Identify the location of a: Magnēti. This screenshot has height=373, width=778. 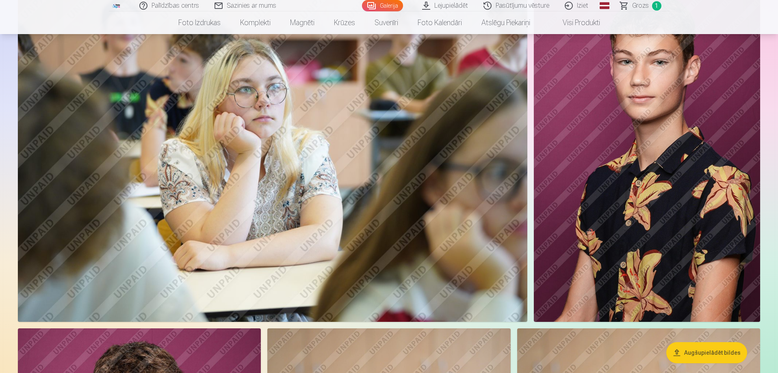
(302, 23).